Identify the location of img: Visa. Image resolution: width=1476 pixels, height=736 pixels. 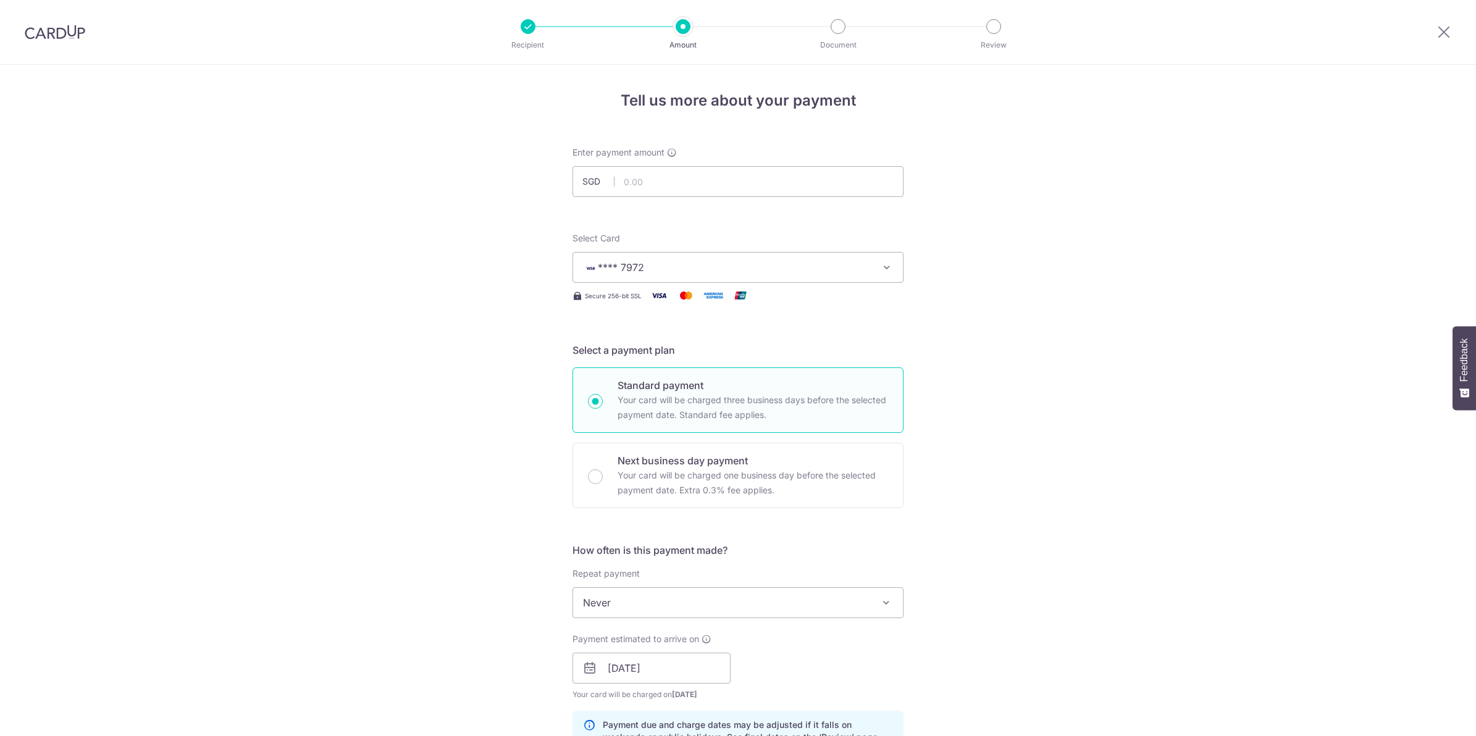
(659, 295).